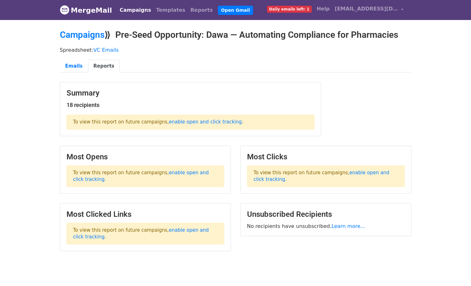  I want to click on h3: Most Clicks, so click(326, 157).